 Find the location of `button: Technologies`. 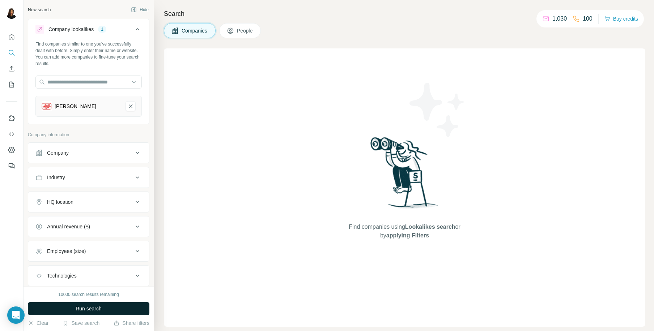

button: Technologies is located at coordinates (89, 276).